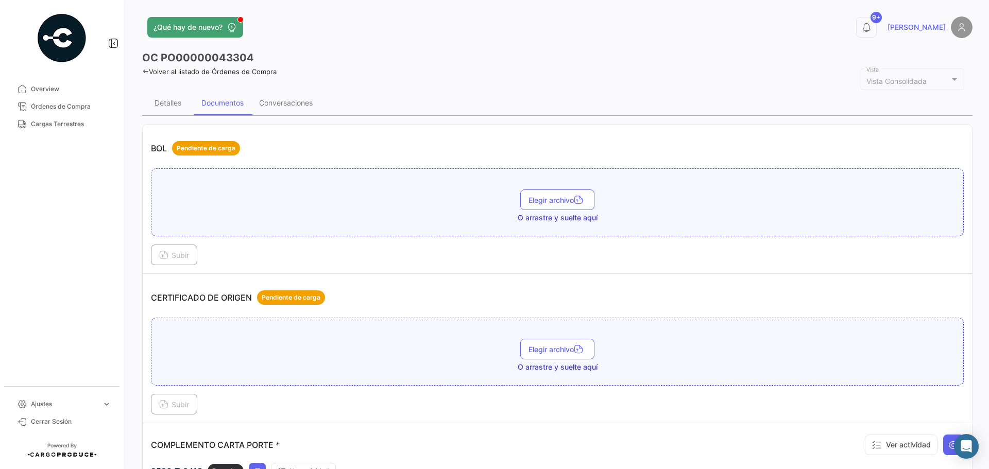  What do you see at coordinates (71, 89) in the screenshot?
I see `span: Overview` at bounding box center [71, 89].